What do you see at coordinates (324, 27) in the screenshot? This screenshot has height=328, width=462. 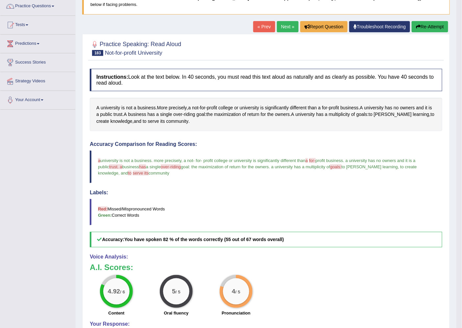 I see `button: Report Question` at bounding box center [324, 27].